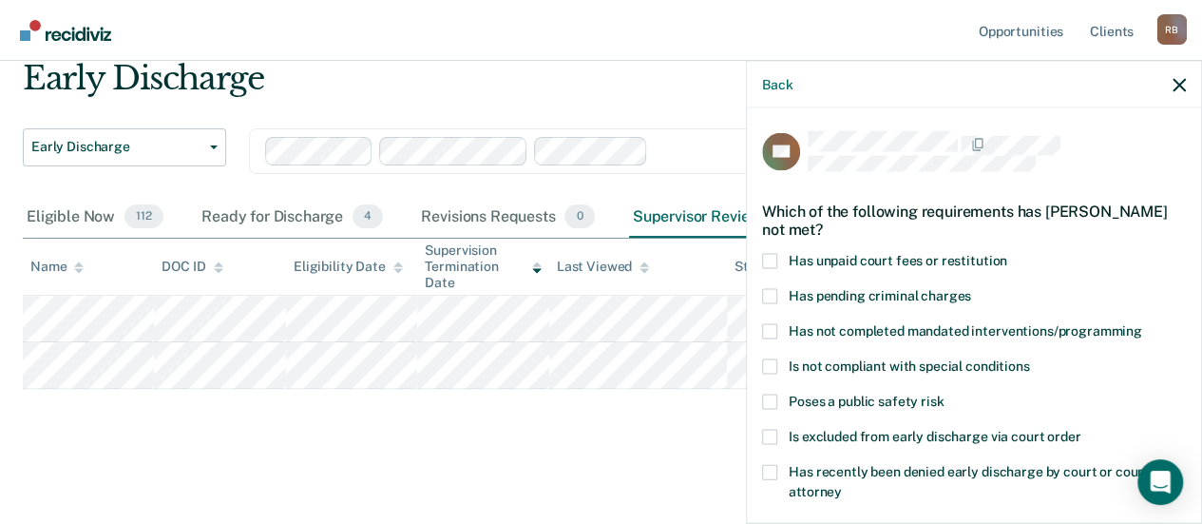  What do you see at coordinates (292, 218) in the screenshot?
I see `div: Ready for Discharge` at bounding box center [292, 218].